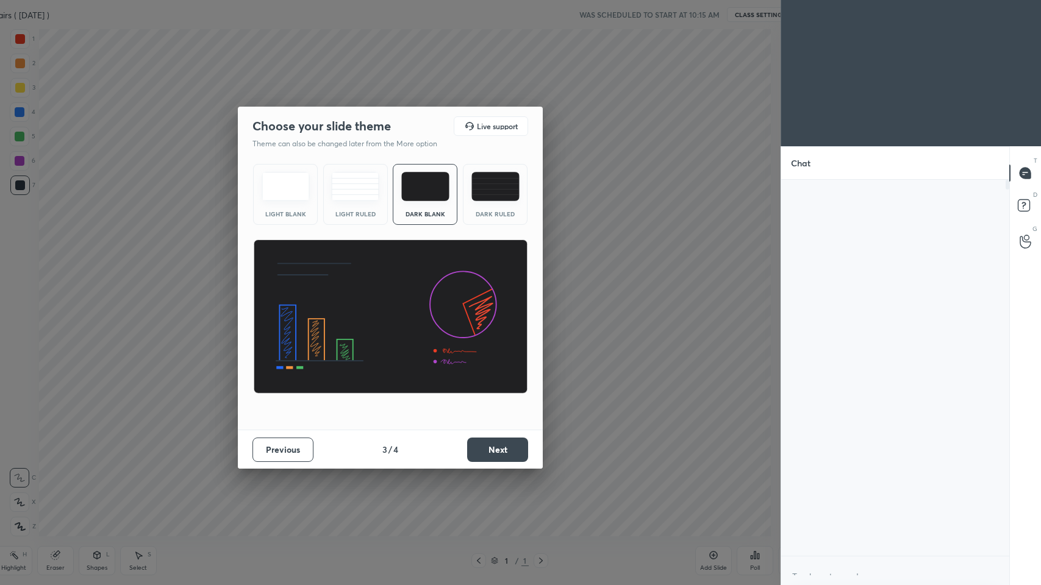 Image resolution: width=1041 pixels, height=585 pixels. Describe the element at coordinates (495, 214) in the screenshot. I see `div: Dark Ruled` at that location.